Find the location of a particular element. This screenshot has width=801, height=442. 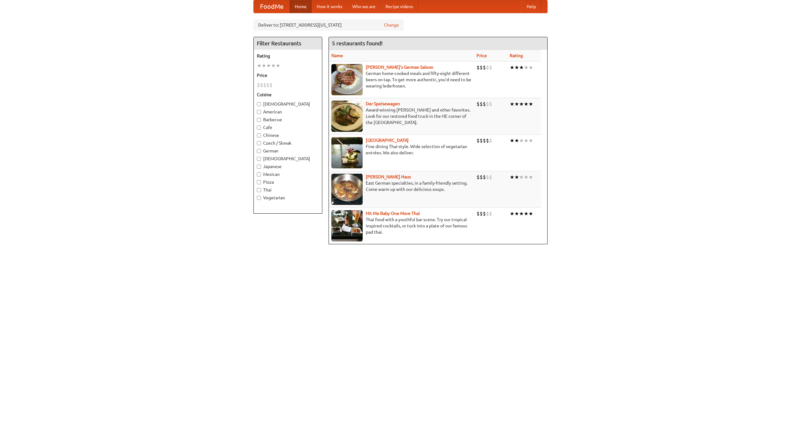

input: Czech / Slovak is located at coordinates (259, 143).